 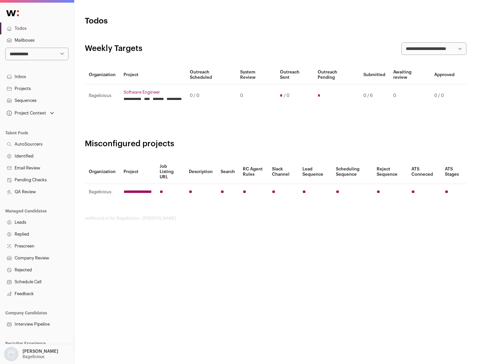 What do you see at coordinates (390, 172) in the screenshot?
I see `th: Reject Sequence` at bounding box center [390, 172].